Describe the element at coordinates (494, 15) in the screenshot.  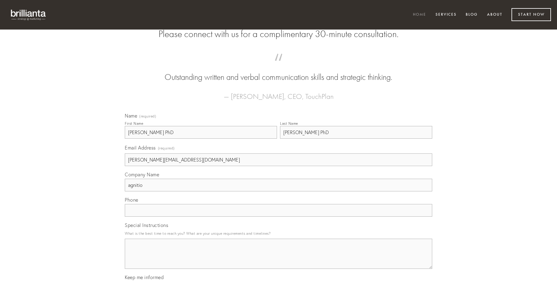
I see `a: About` at that location.